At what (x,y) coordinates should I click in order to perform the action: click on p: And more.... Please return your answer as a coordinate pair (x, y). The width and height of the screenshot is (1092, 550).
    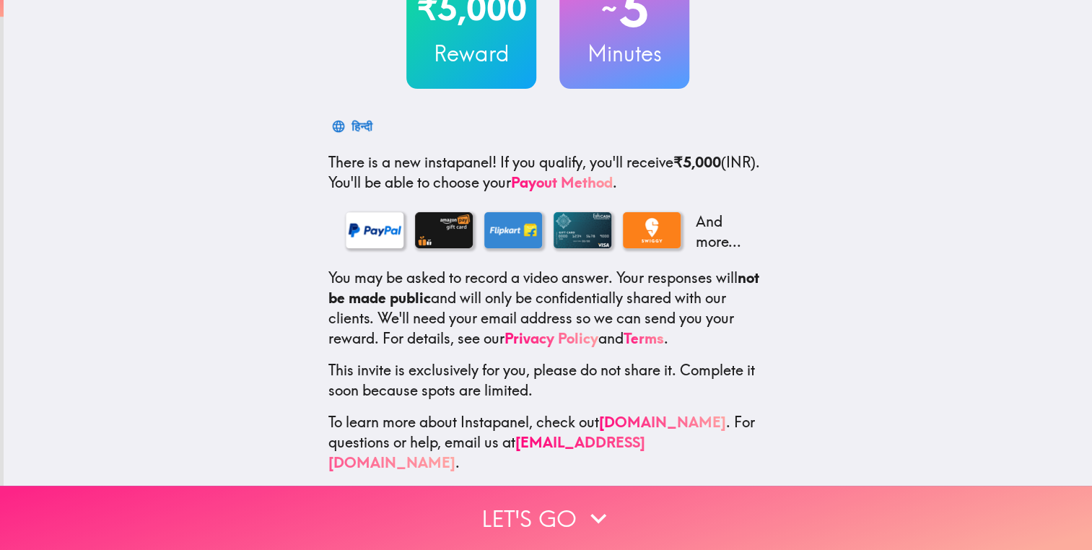
    Looking at the image, I should click on (721, 232).